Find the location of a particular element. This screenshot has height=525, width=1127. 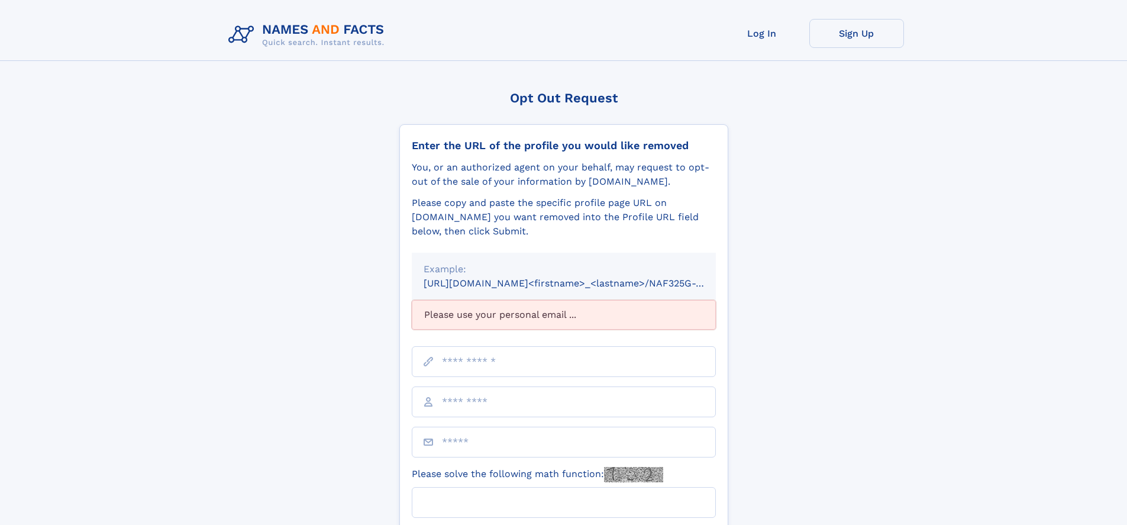

a: Log In is located at coordinates (762, 33).